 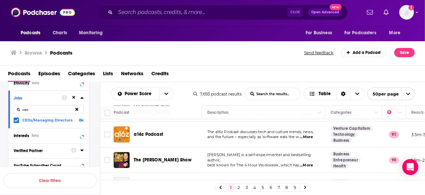 What do you see at coordinates (336, 7) in the screenshot?
I see `span: New` at bounding box center [336, 7].